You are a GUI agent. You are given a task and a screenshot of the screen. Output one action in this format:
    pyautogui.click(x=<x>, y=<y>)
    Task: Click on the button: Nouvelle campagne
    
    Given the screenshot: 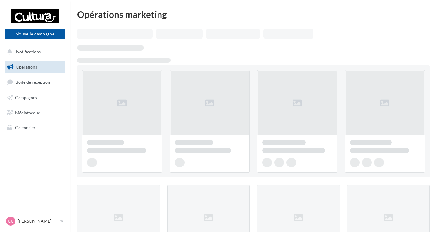 What is the action you would take?
    pyautogui.click(x=35, y=34)
    